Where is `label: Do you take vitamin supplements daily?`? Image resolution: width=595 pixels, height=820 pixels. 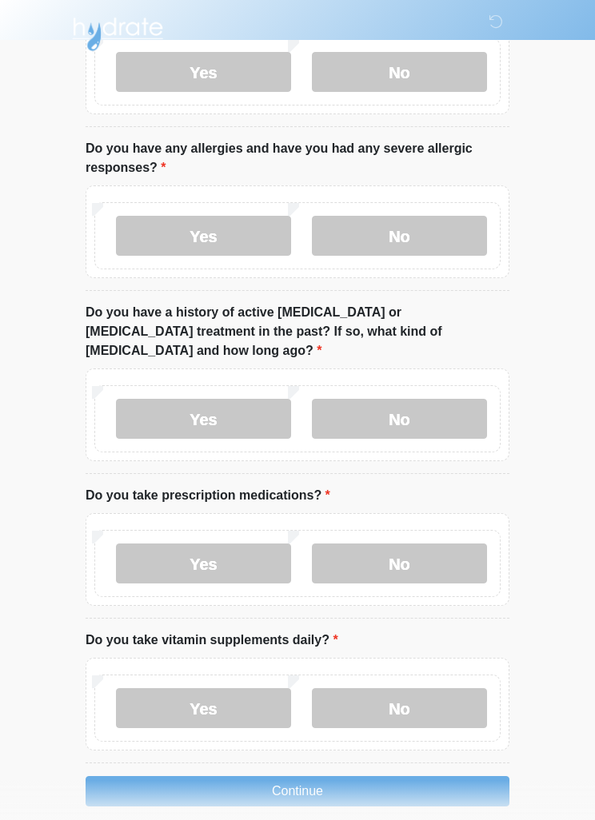 label: Do you take vitamin supplements daily? is located at coordinates (212, 640).